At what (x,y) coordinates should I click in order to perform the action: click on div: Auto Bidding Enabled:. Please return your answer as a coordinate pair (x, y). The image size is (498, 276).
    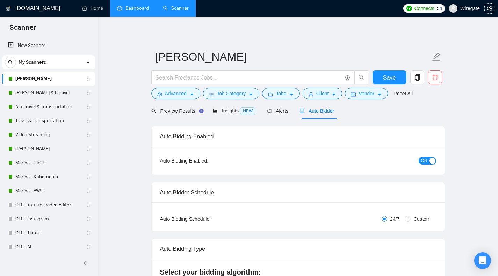
    Looking at the image, I should click on (206, 160).